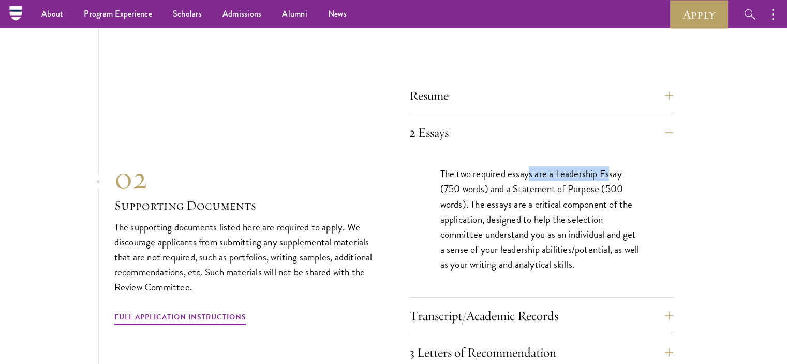 The image size is (787, 364). I want to click on button: Transcript/Academic Records, so click(541, 315).